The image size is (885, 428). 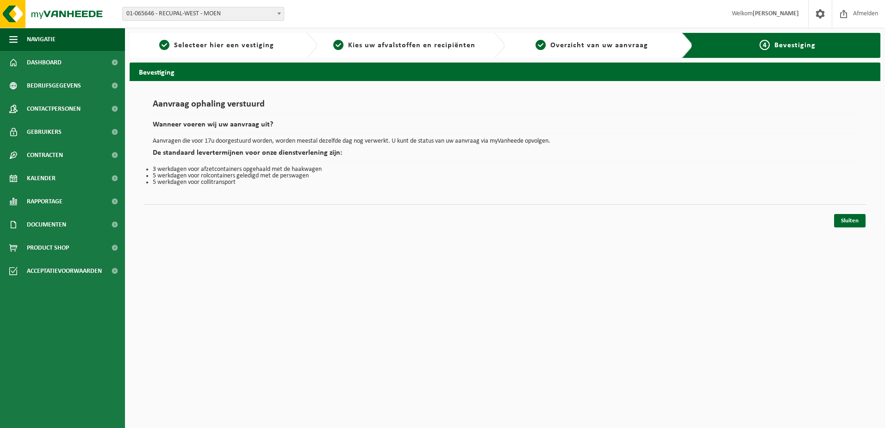 What do you see at coordinates (44, 63) in the screenshot?
I see `span: Dashboard` at bounding box center [44, 63].